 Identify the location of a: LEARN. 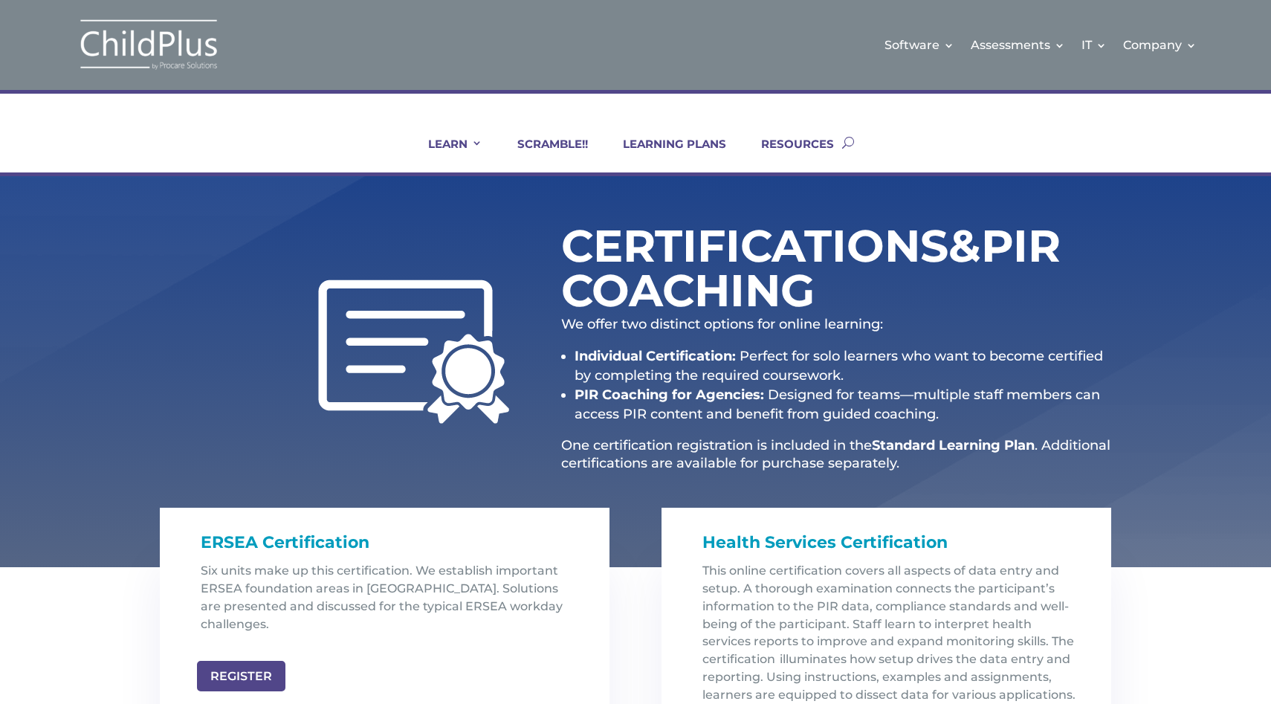
(446, 155).